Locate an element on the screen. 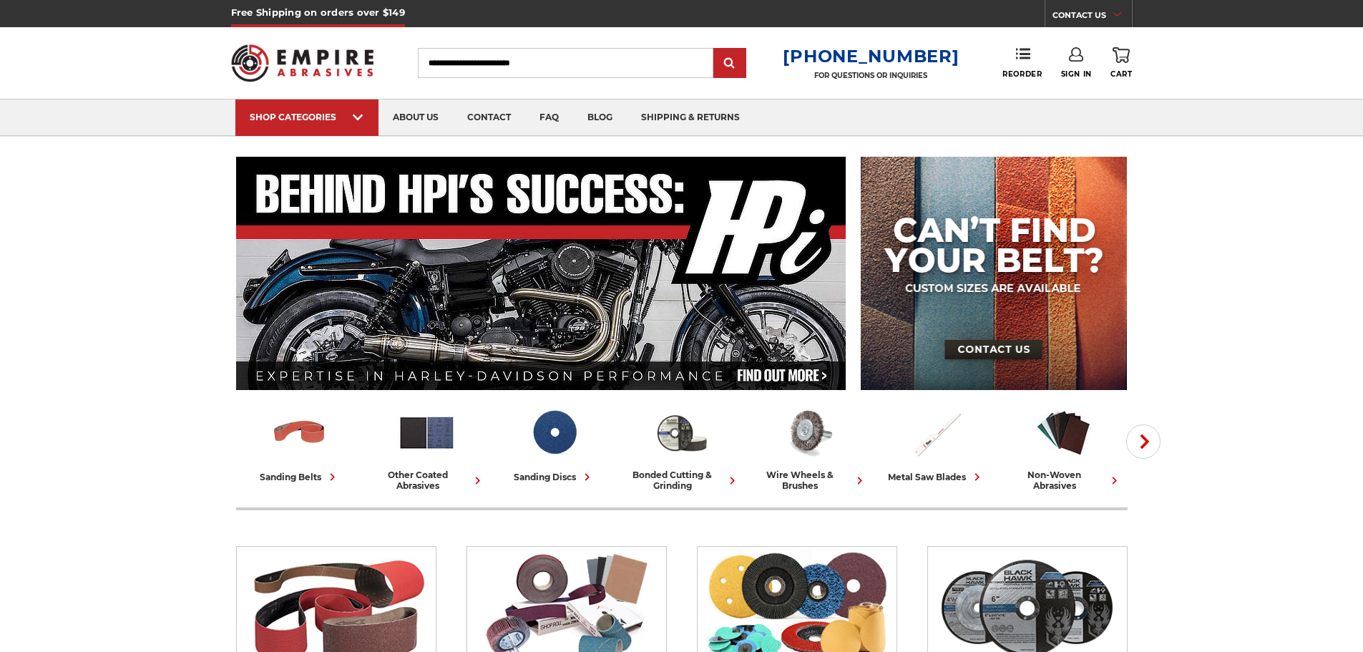  img: Banner for an interview featuring Horsepower Inc who makes Harley performance upgrades featured o... is located at coordinates (541, 273).